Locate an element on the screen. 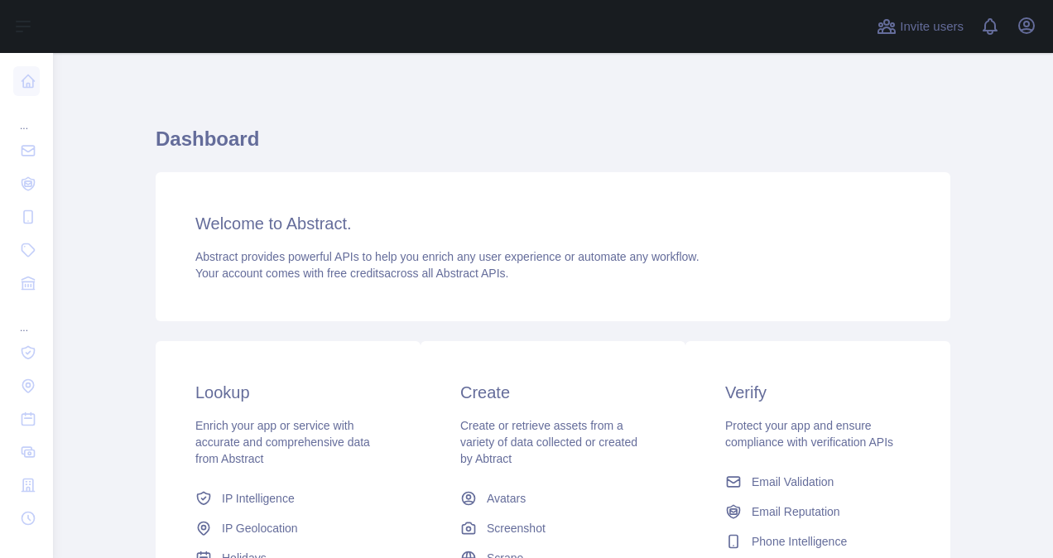 Image resolution: width=1053 pixels, height=558 pixels. span: Email Validation is located at coordinates (793, 482).